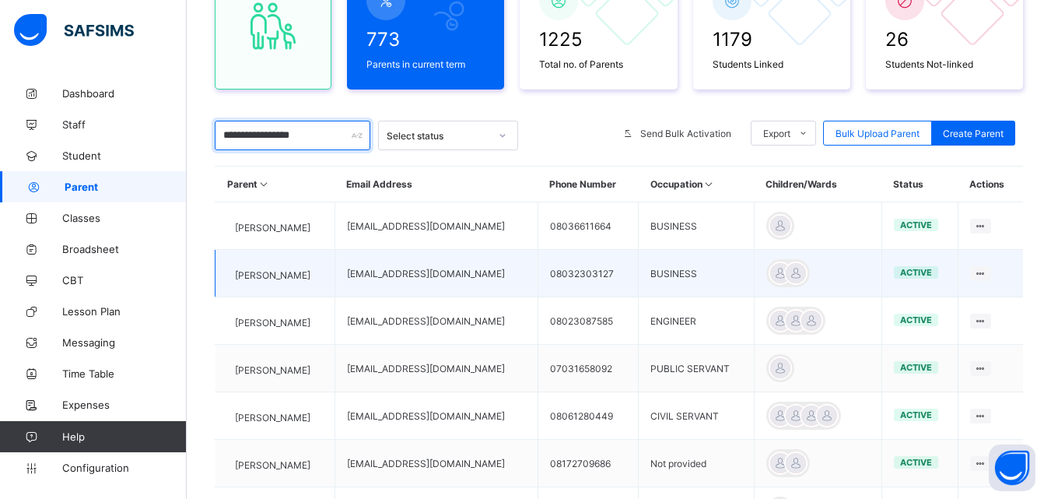 This screenshot has height=499, width=1051. Describe the element at coordinates (818, 184) in the screenshot. I see `th: Children/Wards` at that location.